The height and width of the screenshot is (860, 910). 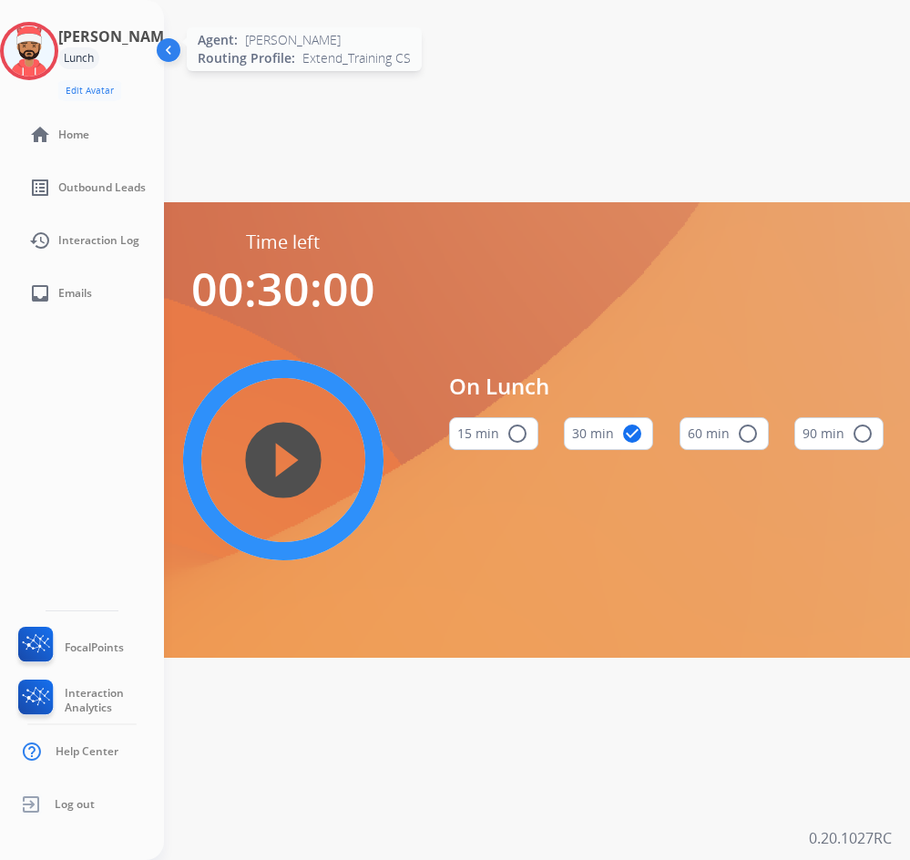 I want to click on span: Routing Profile:, so click(x=246, y=58).